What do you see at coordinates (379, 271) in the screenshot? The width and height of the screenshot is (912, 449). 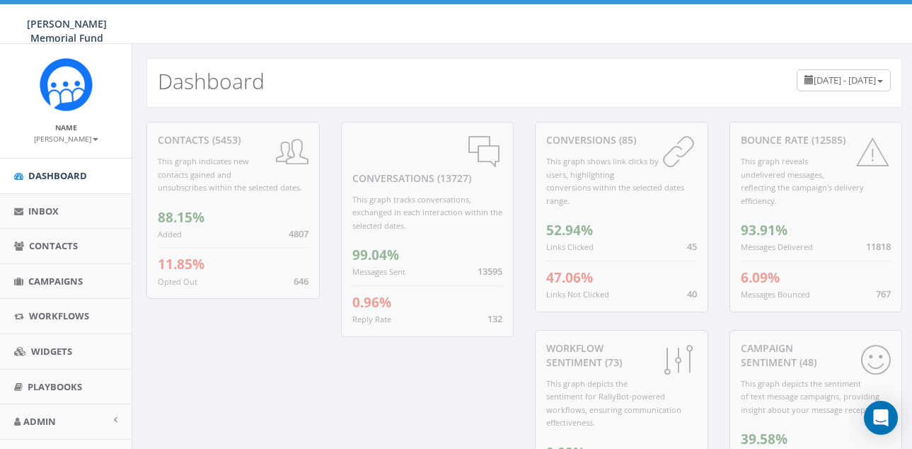 I see `small: Messages Sent` at bounding box center [379, 271].